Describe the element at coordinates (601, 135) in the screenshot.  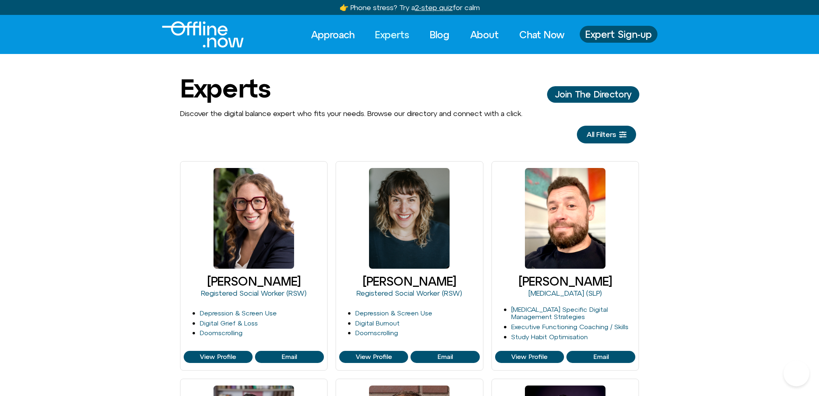
I see `span: All Filters` at that location.